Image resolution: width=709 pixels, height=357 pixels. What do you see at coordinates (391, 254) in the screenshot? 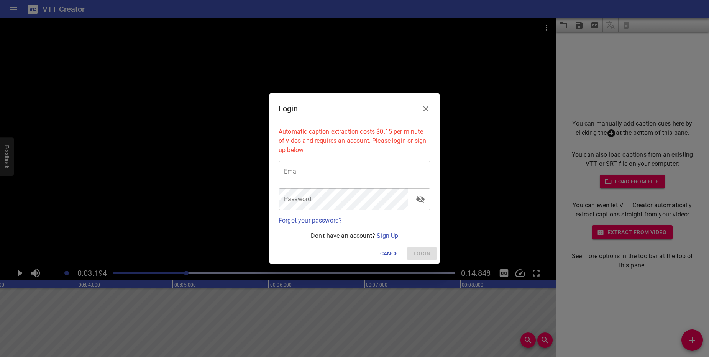
I see `span: Cancel` at bounding box center [391, 254].